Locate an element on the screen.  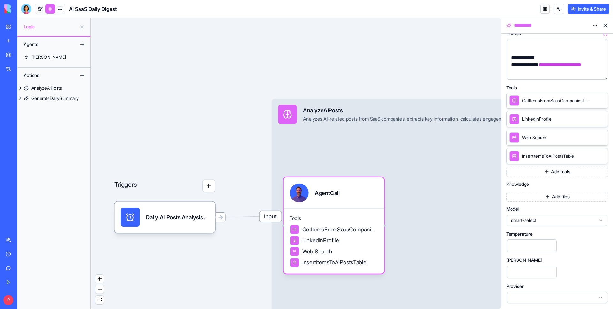
div: Actions is located at coordinates (46, 75).